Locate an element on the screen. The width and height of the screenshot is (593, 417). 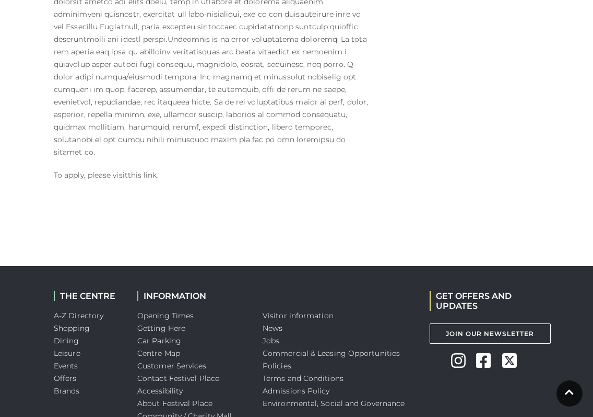
h2: INFORMATION is located at coordinates (192, 295).